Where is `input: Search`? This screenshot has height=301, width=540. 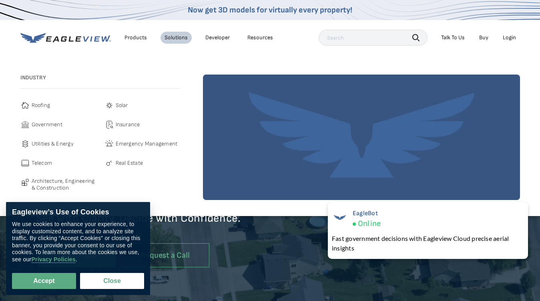 input: Search is located at coordinates (373, 38).